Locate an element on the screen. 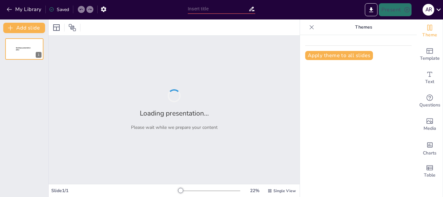 This screenshot has width=443, height=197. button: Add slide is located at coordinates (24, 28).